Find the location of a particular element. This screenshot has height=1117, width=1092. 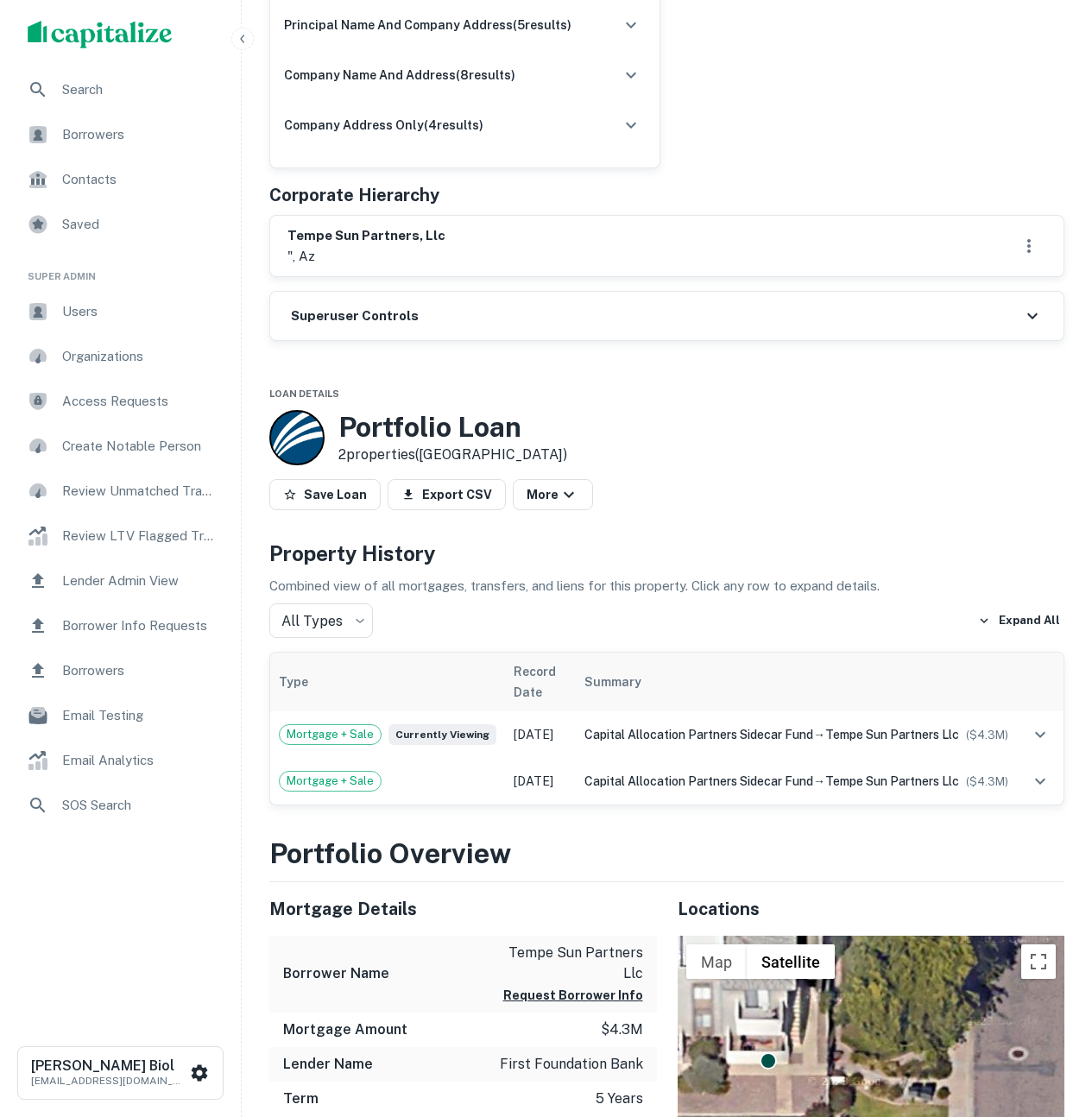

h6: Lender Name is located at coordinates (328, 1065).